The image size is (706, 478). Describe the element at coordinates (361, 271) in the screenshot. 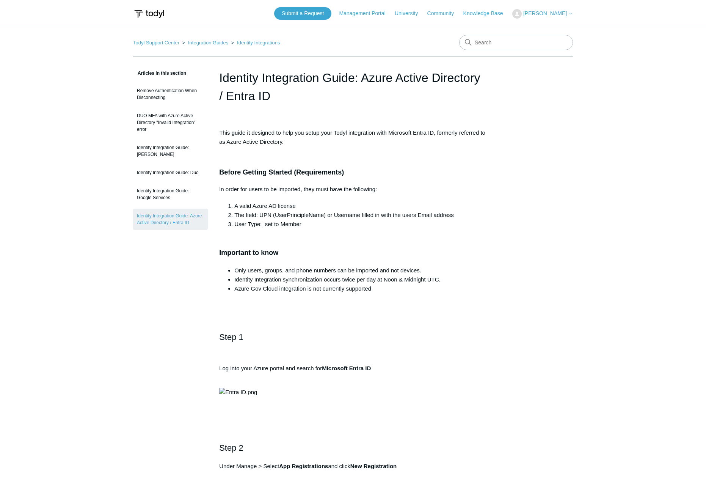

I see `li: Only users, groups, and phone numbers can be imported and not devices.` at that location.